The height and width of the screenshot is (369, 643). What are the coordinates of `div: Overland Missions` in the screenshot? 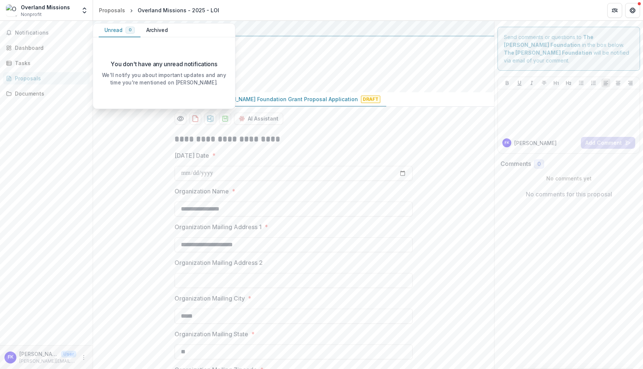 It's located at (45, 7).